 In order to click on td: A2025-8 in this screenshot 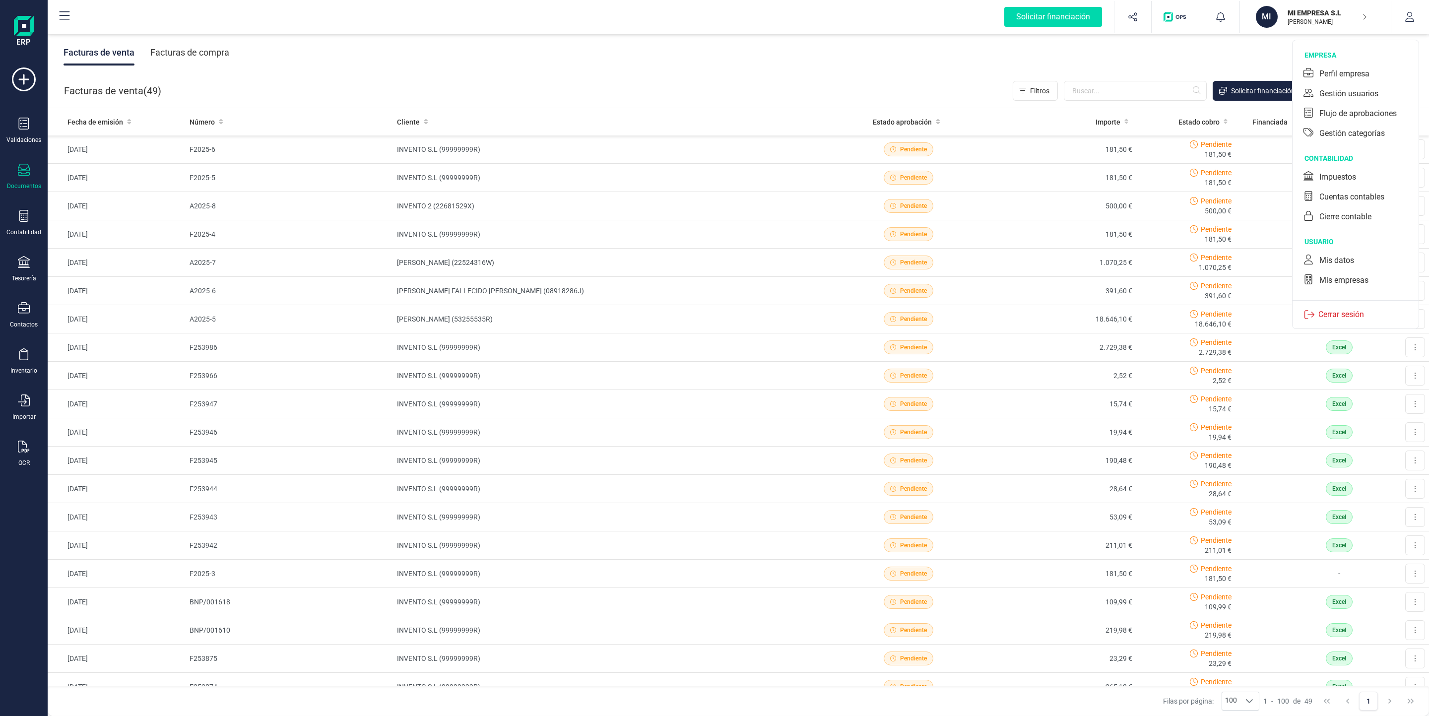, I will do `click(289, 206)`.